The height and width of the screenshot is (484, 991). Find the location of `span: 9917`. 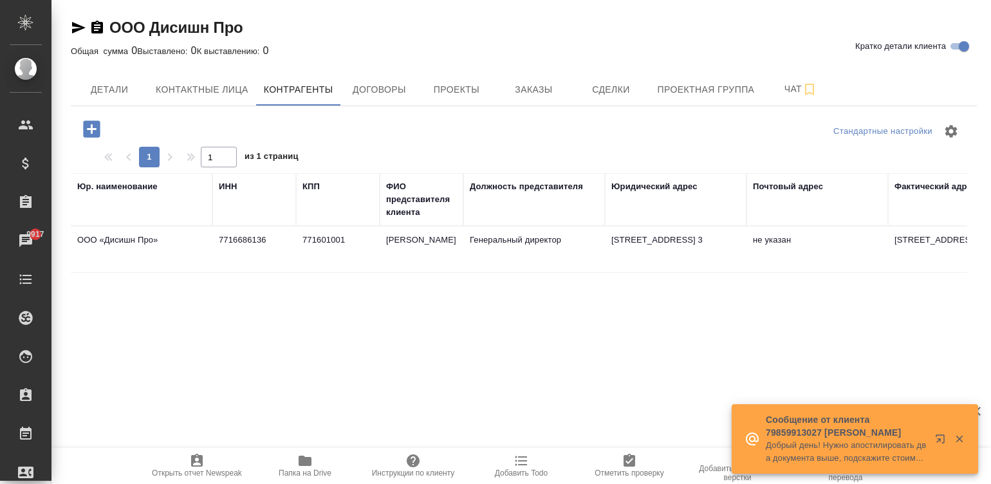

span: 9917 is located at coordinates (35, 234).